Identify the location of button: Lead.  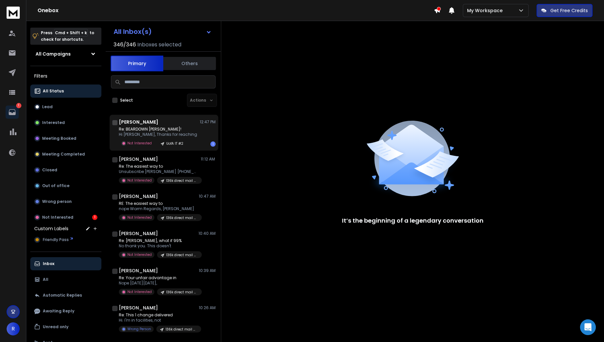
(66, 107).